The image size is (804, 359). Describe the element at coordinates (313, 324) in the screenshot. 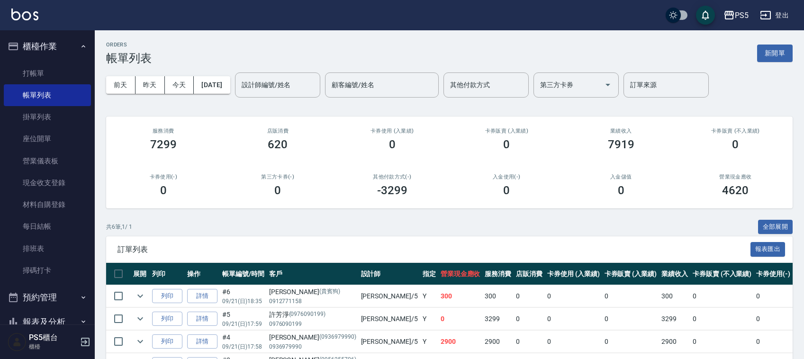

I see `p: 0976090199` at that location.